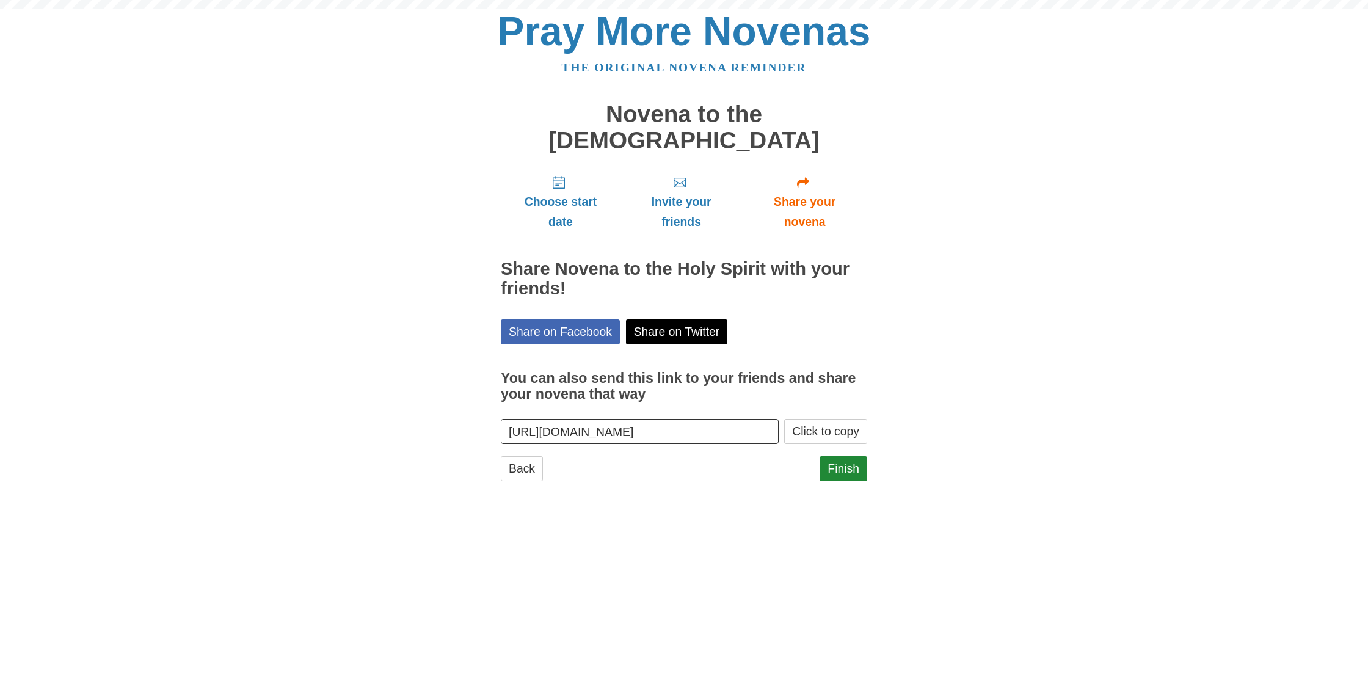 Image resolution: width=1368 pixels, height=695 pixels. I want to click on button: Click to copy, so click(826, 431).